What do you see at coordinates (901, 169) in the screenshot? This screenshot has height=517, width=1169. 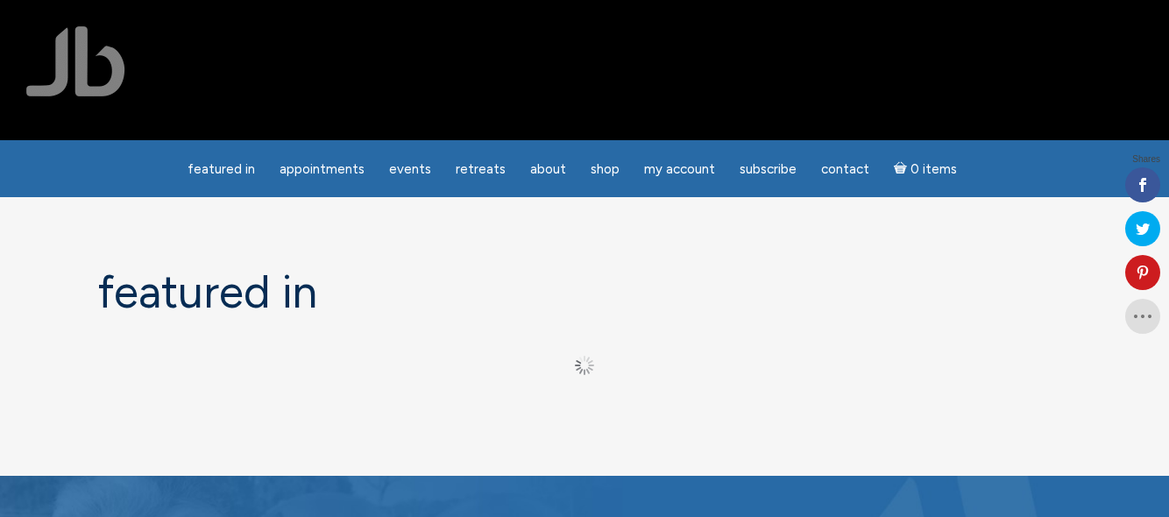 I see `i: Cart` at bounding box center [901, 169].